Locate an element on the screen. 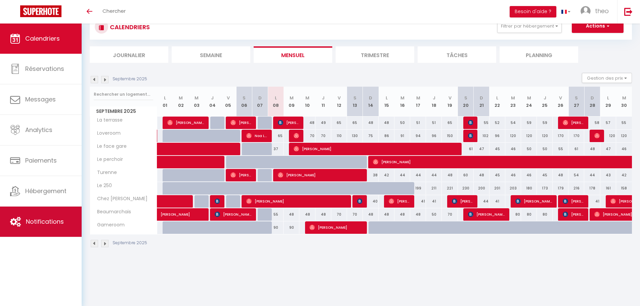  div: 59 is located at coordinates (528, 123).